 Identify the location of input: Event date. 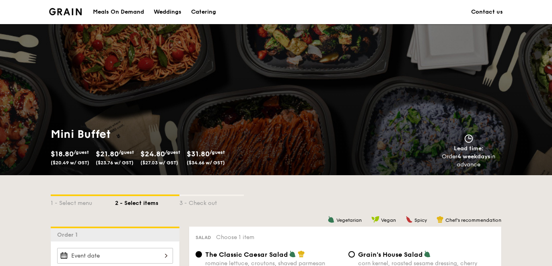
(115, 256).